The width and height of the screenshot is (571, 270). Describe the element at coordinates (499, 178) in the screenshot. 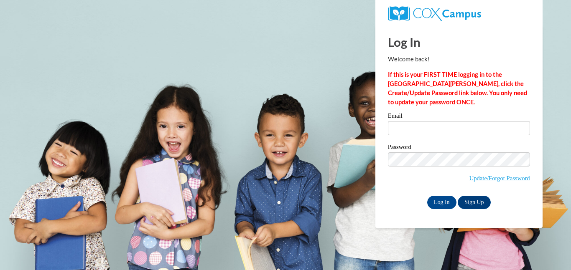

I see `a: Update/Forgot Password` at that location.